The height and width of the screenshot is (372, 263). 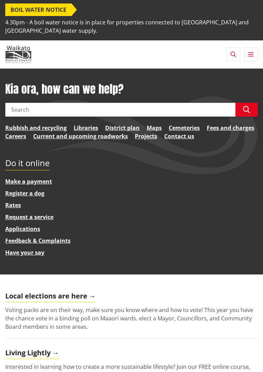 What do you see at coordinates (32, 354) in the screenshot?
I see `h2: Living Lightly` at bounding box center [32, 354].